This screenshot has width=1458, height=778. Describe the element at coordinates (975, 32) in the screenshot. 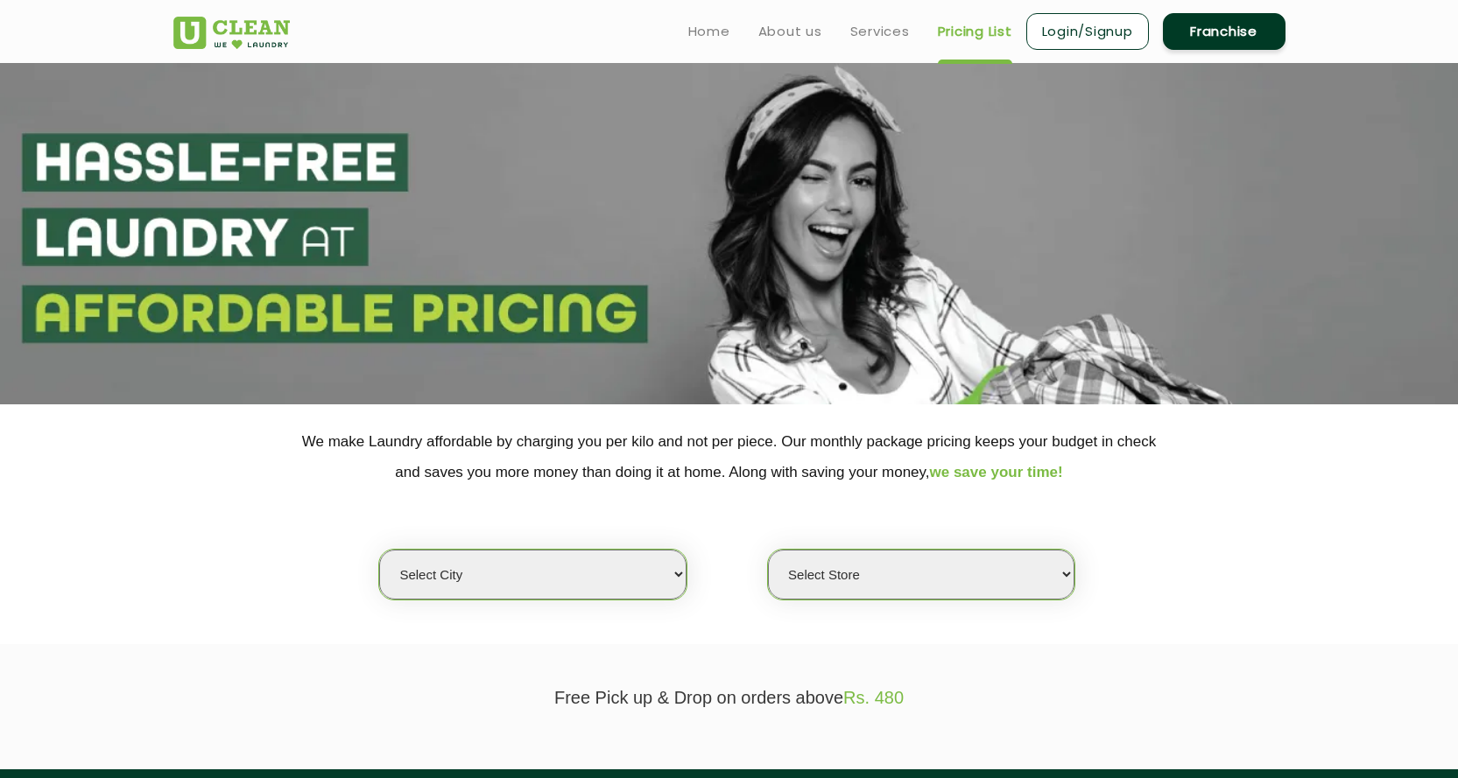

I see `a: Pricing List` at that location.